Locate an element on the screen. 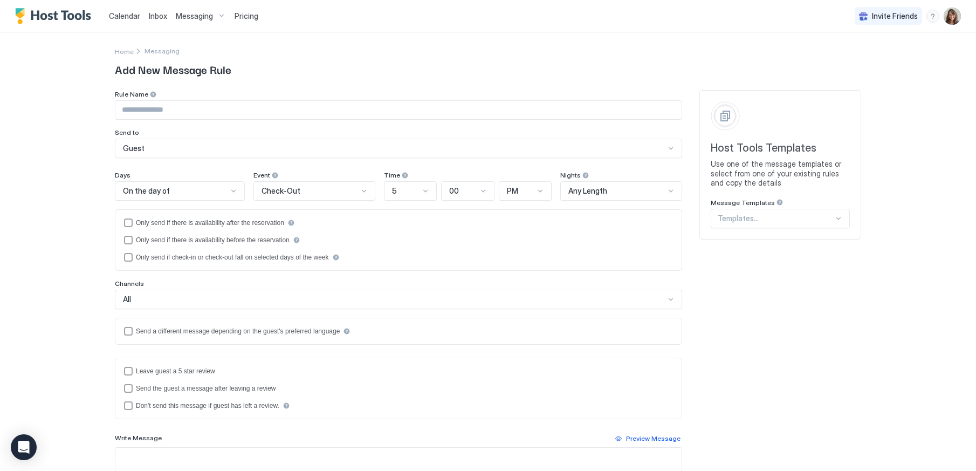 The width and height of the screenshot is (976, 471). div: Send the guest a message after leaving a review is located at coordinates (206, 388).